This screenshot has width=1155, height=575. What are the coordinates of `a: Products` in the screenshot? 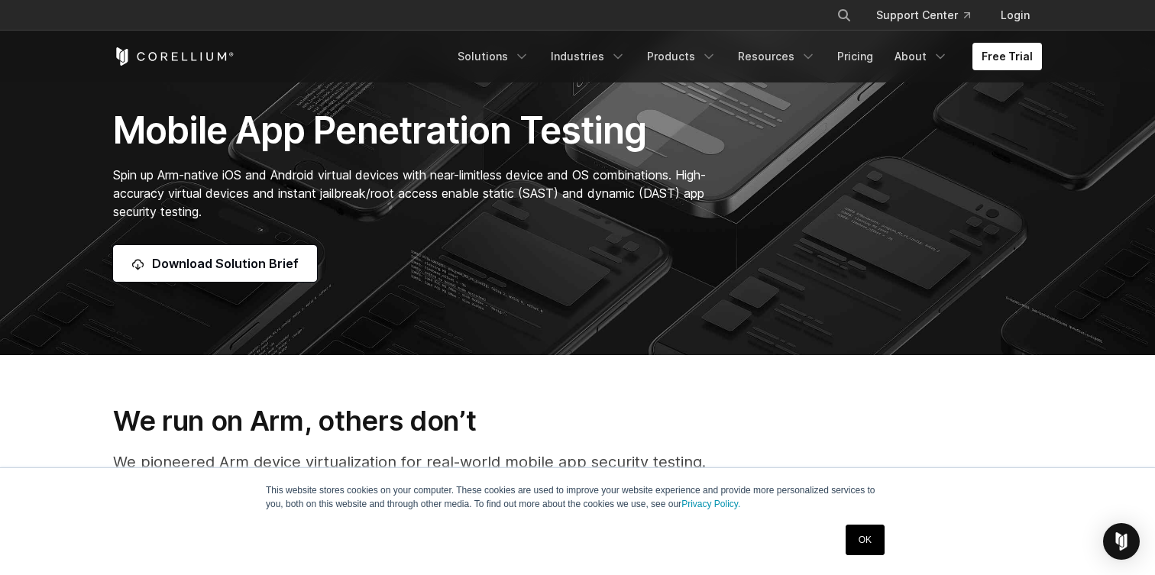 It's located at (682, 57).